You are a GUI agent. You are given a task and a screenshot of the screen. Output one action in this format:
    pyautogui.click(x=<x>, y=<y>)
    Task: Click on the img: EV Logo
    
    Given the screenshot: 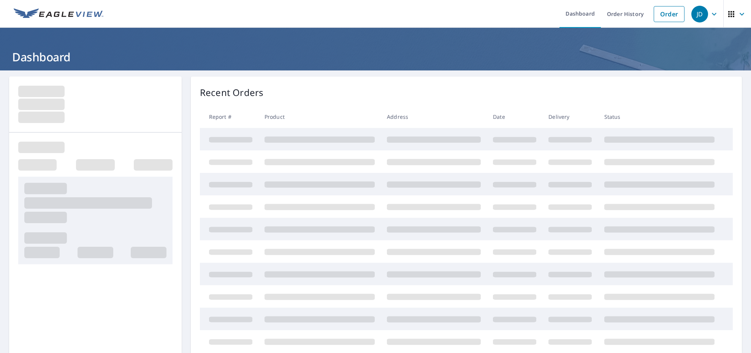 What is the action you would take?
    pyautogui.click(x=59, y=14)
    